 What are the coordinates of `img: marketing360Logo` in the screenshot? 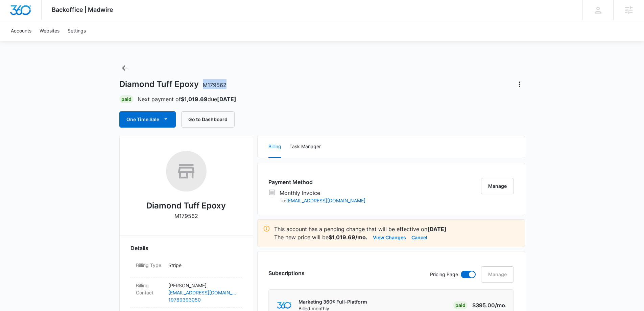 It's located at (284, 305).